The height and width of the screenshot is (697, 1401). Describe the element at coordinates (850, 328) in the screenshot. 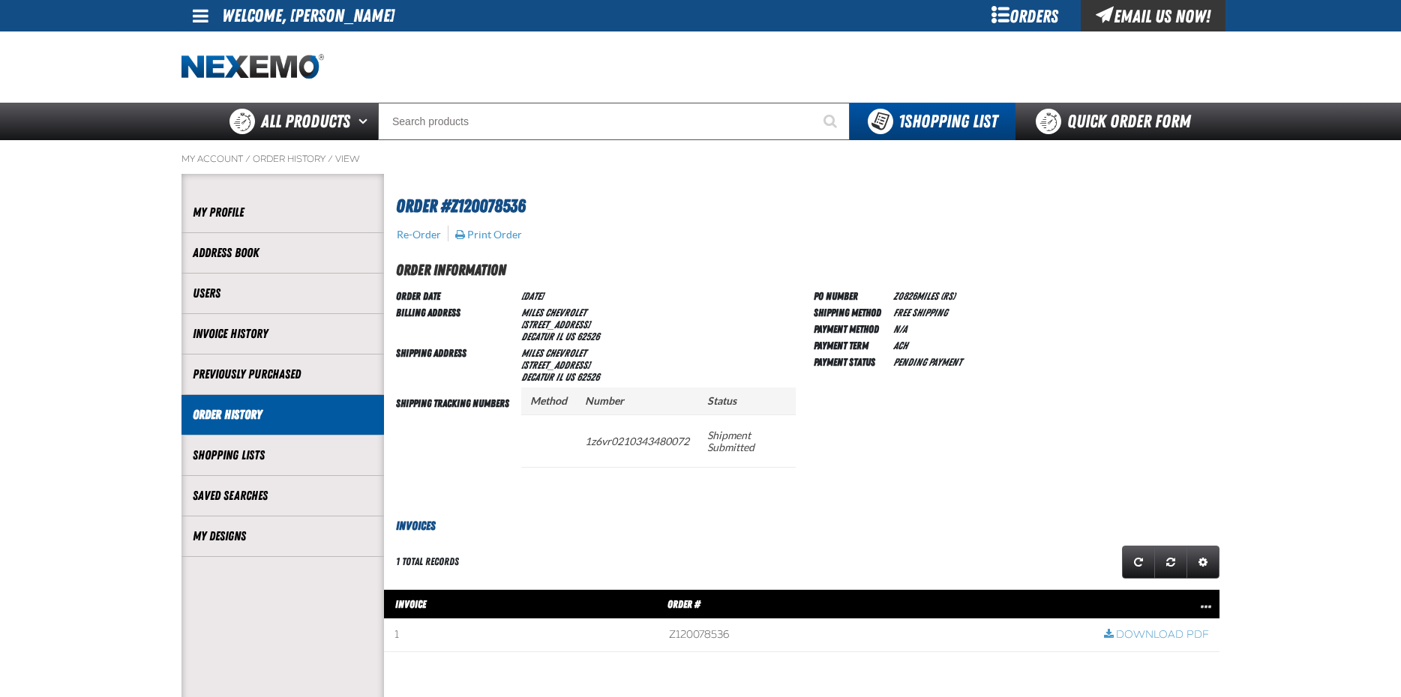

I see `td: Payment Method` at that location.